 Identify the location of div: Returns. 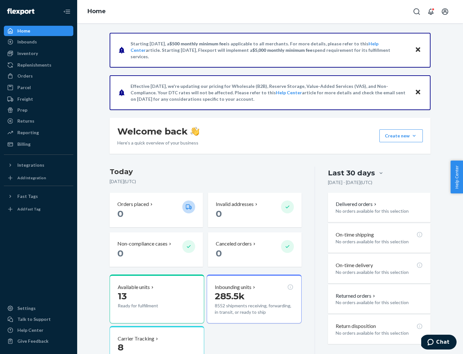
(26, 121).